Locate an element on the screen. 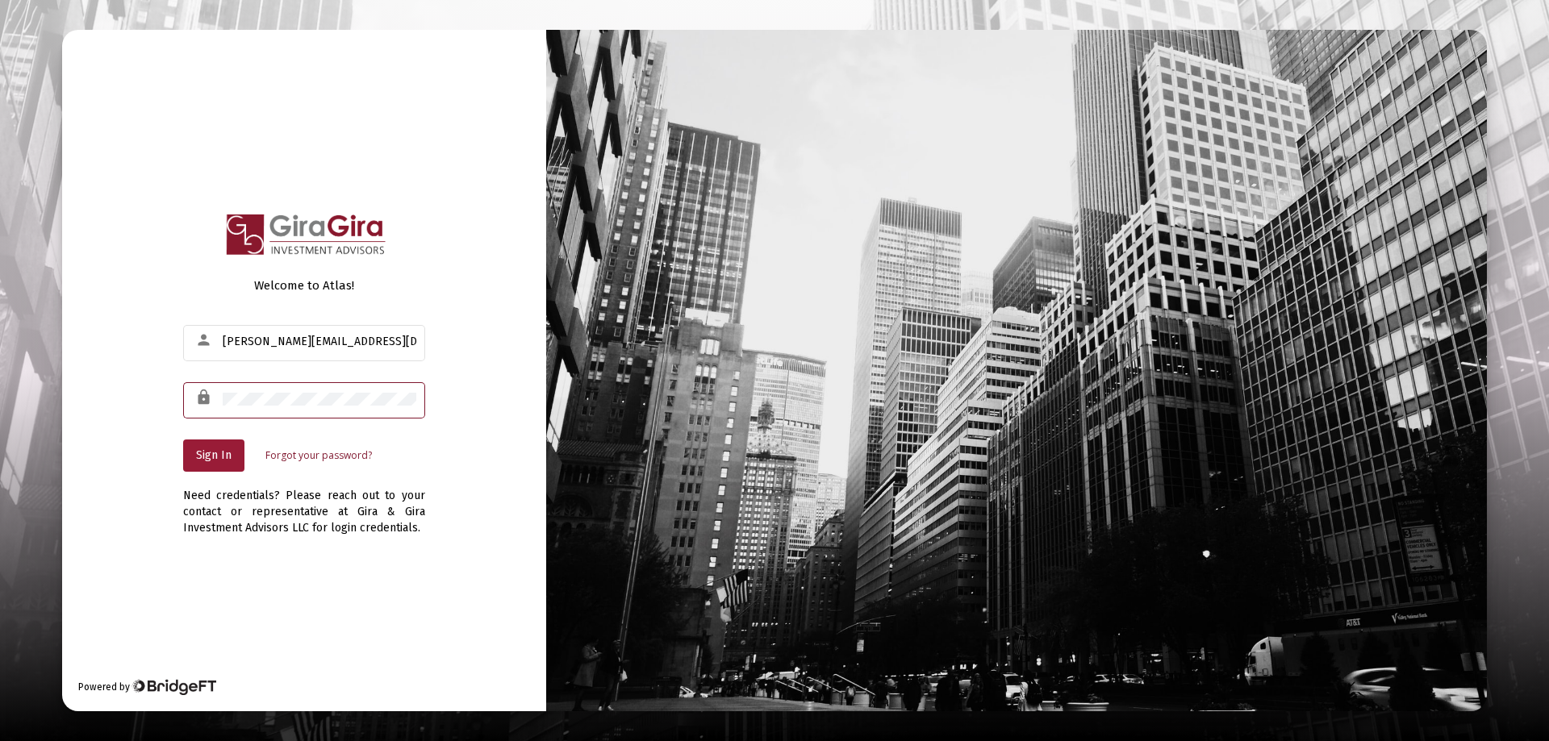 Image resolution: width=1549 pixels, height=741 pixels. div: Powered by is located at coordinates (147, 687).